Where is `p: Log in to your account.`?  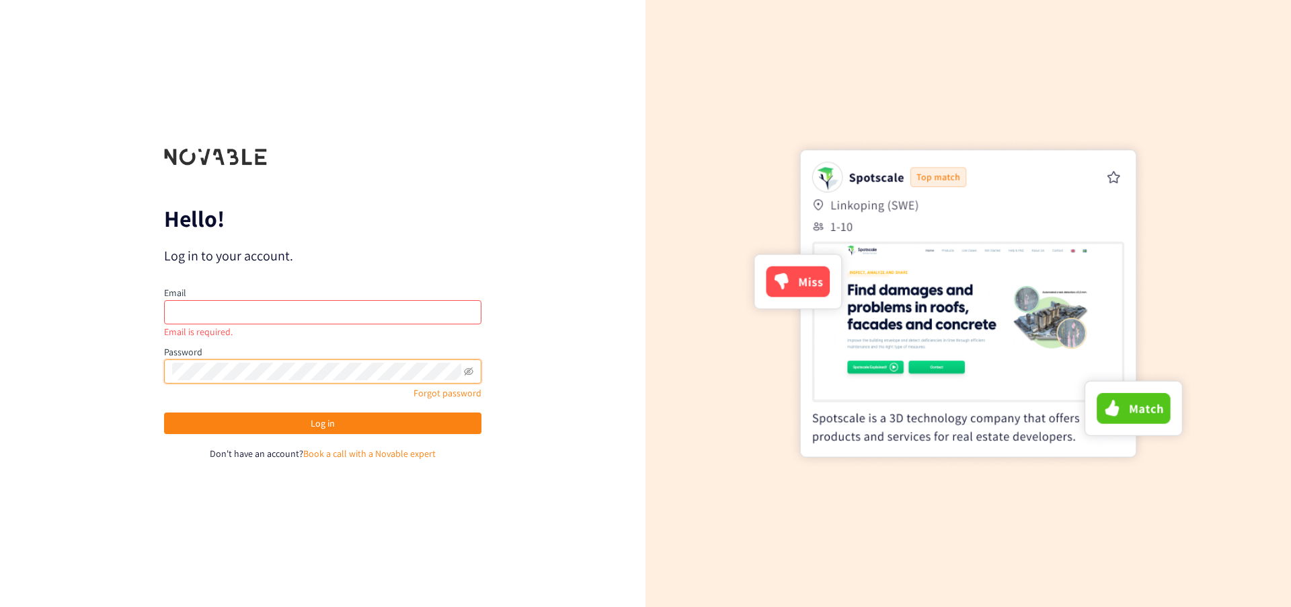
p: Log in to your account. is located at coordinates (323, 256).